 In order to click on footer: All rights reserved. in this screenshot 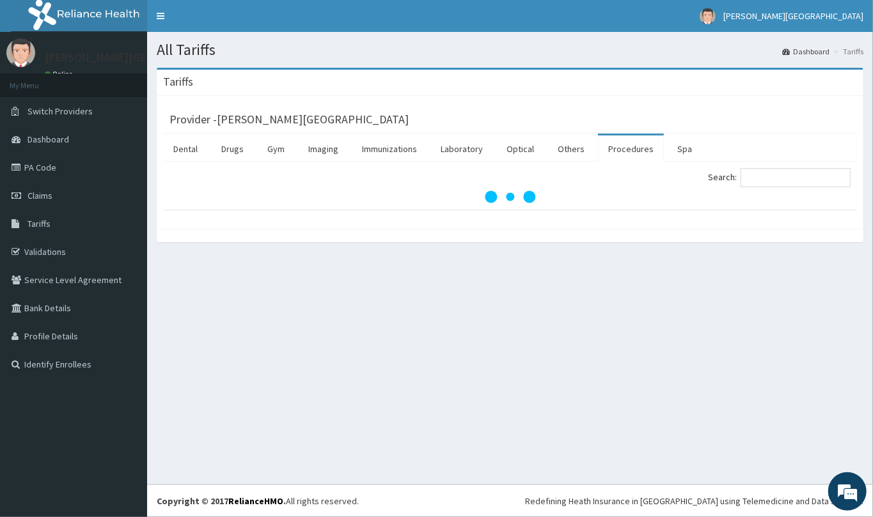, I will do `click(510, 501)`.